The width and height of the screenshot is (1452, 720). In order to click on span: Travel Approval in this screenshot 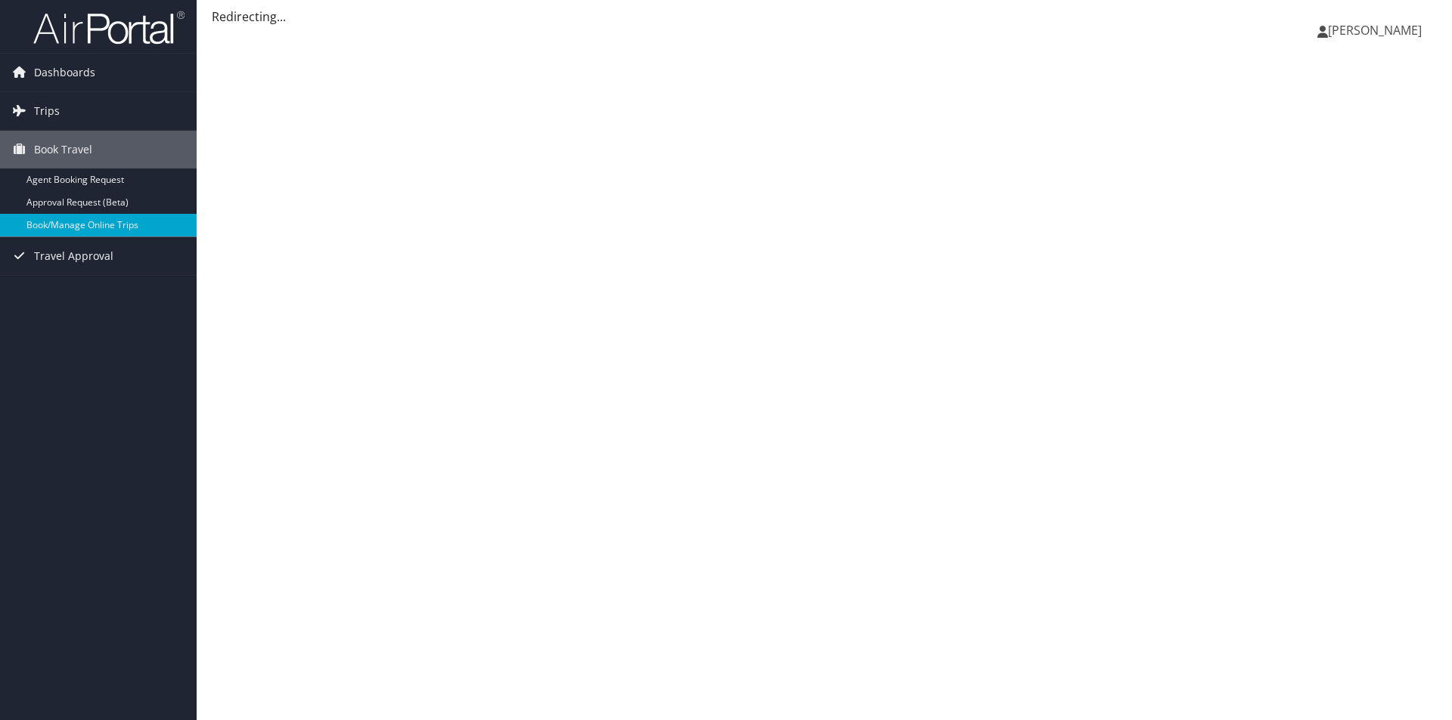, I will do `click(73, 256)`.